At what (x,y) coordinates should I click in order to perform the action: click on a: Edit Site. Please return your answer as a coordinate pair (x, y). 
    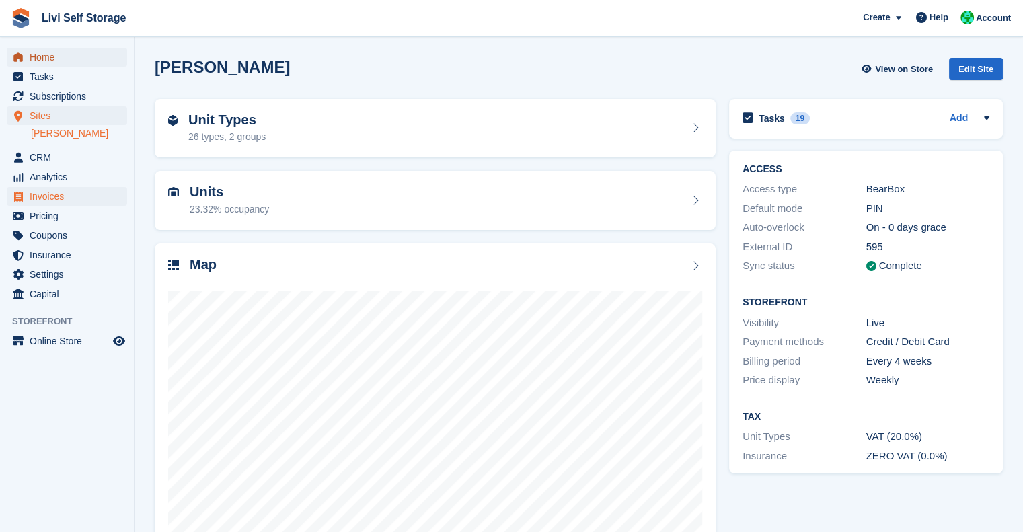
    Looking at the image, I should click on (976, 71).